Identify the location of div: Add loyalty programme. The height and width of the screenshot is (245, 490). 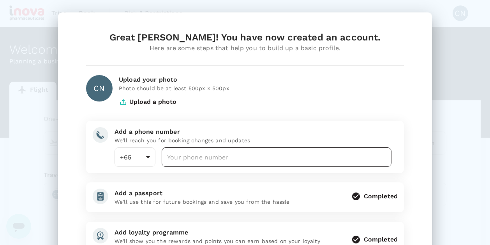
(230, 233).